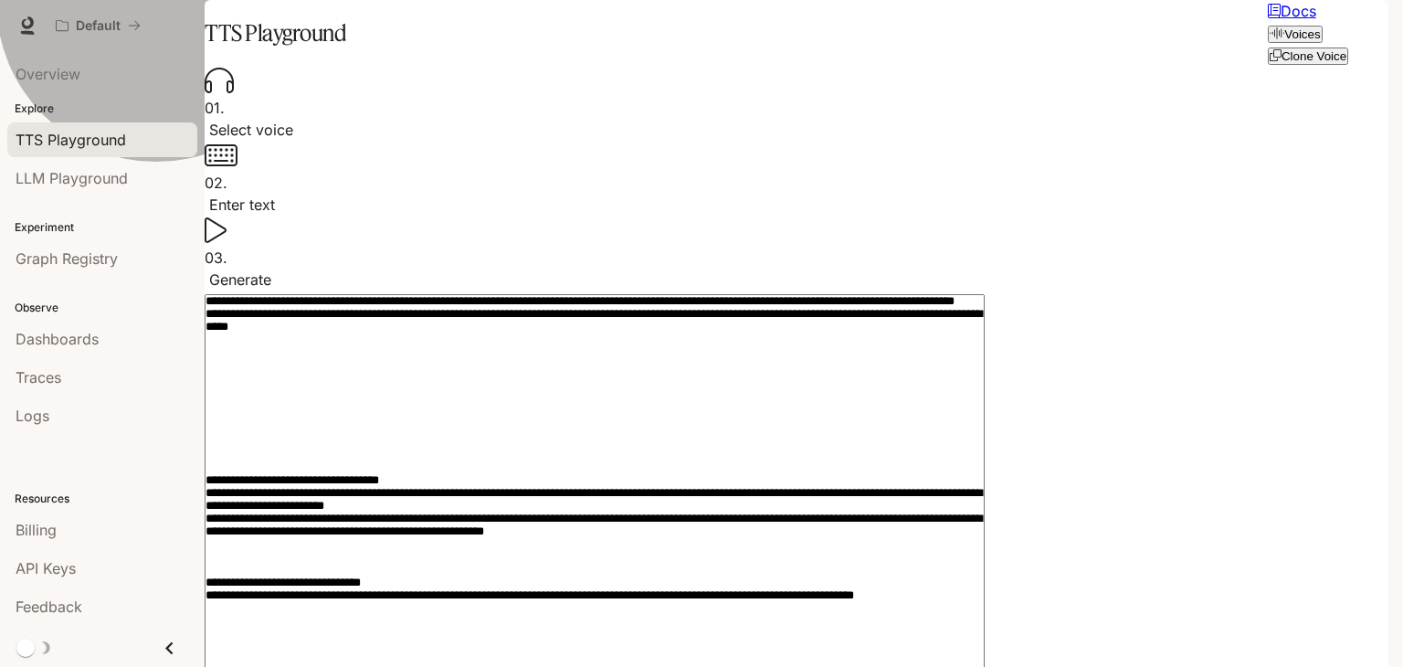 The width and height of the screenshot is (1403, 667). I want to click on p: Generate, so click(797, 280).